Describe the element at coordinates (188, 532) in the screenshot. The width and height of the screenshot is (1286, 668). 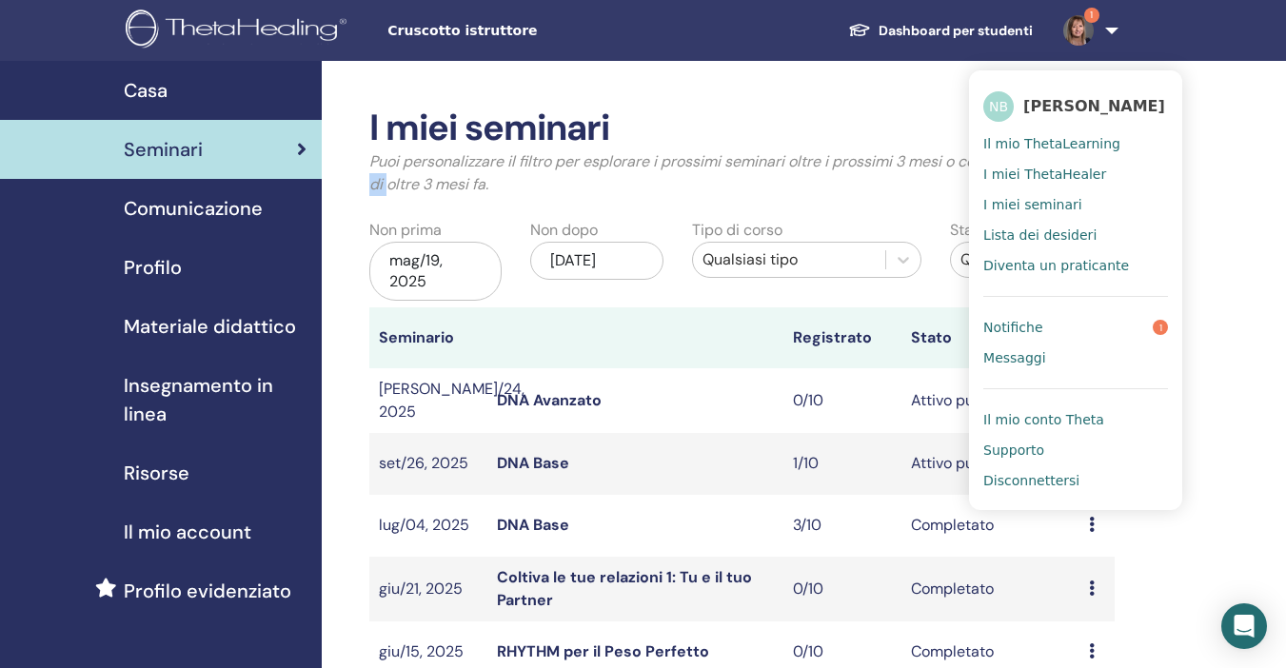
I see `span: Il mio account` at that location.